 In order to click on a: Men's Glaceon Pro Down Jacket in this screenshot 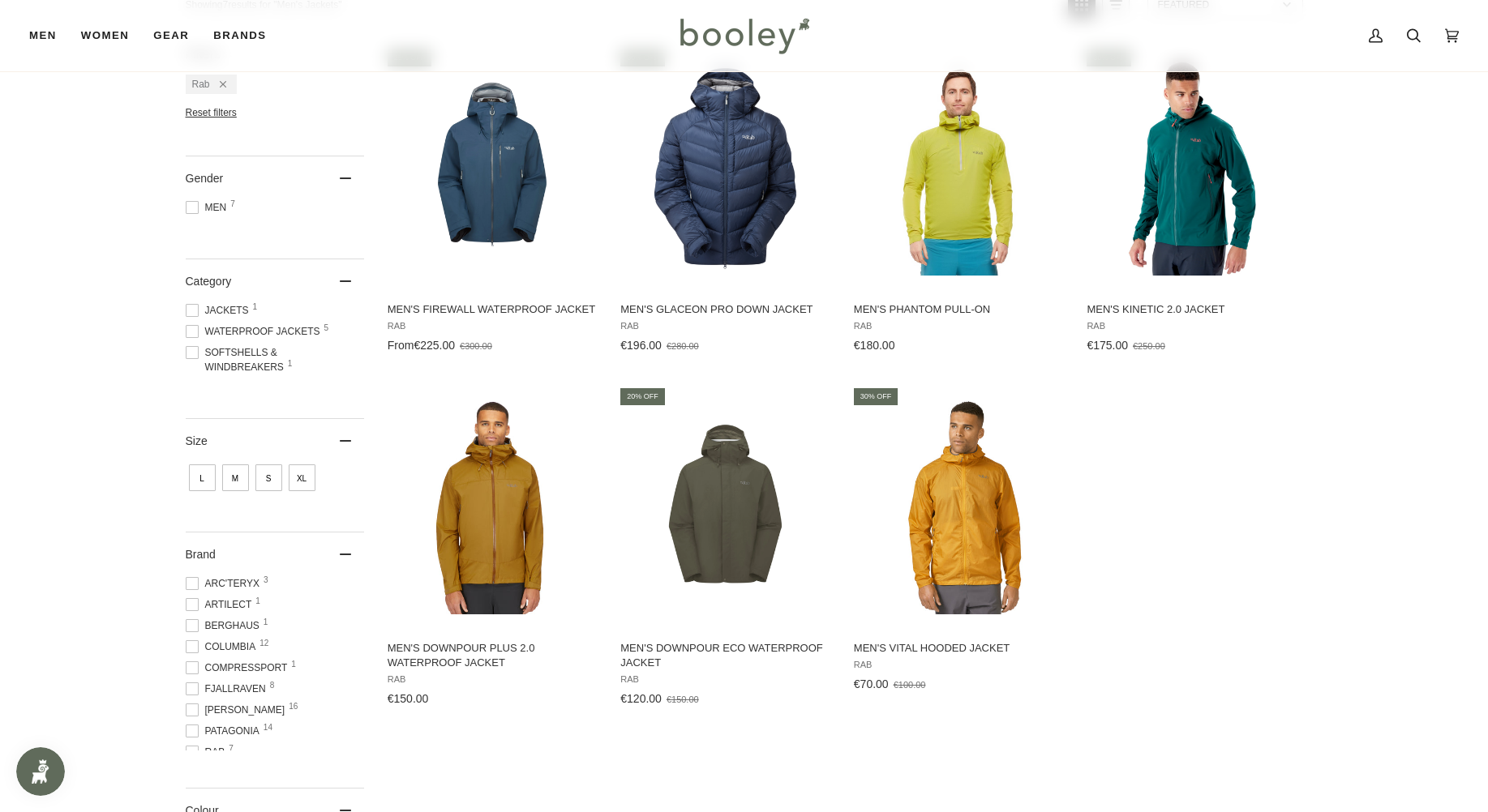, I will do `click(725, 203)`.